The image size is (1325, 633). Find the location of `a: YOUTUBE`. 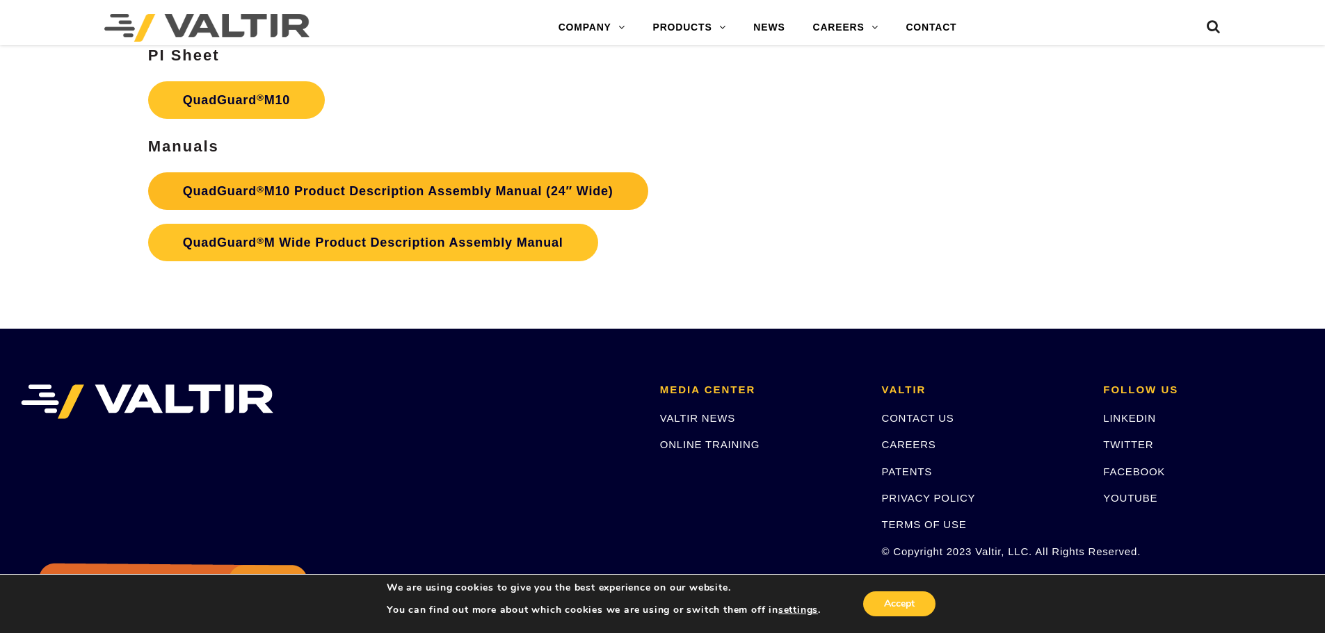

a: YOUTUBE is located at coordinates (1130, 498).